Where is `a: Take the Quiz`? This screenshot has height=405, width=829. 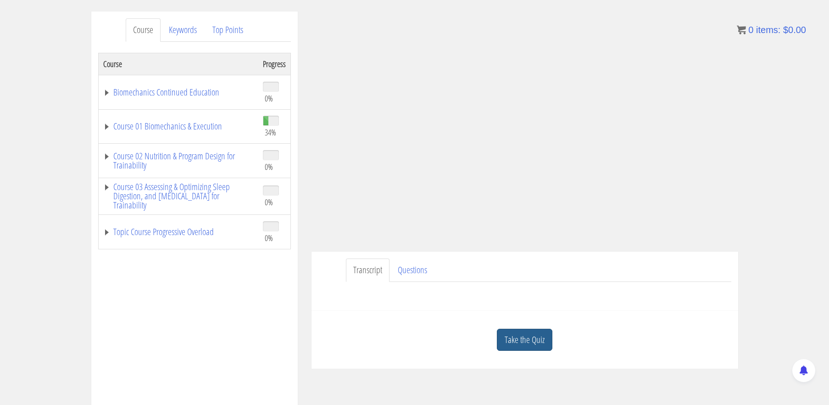
a: Take the Quiz is located at coordinates (525, 340).